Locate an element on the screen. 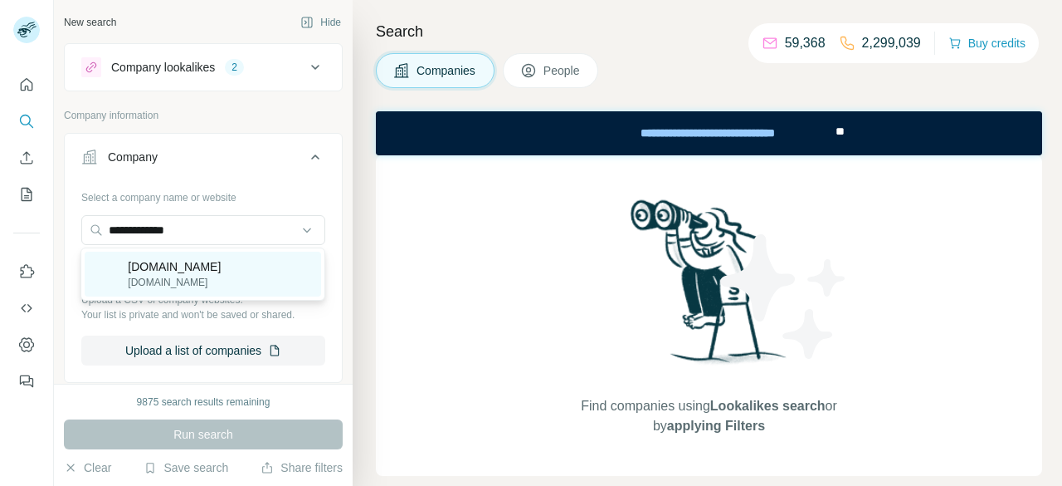 This screenshot has width=1062, height=486. span: applying Filters is located at coordinates (716, 425).